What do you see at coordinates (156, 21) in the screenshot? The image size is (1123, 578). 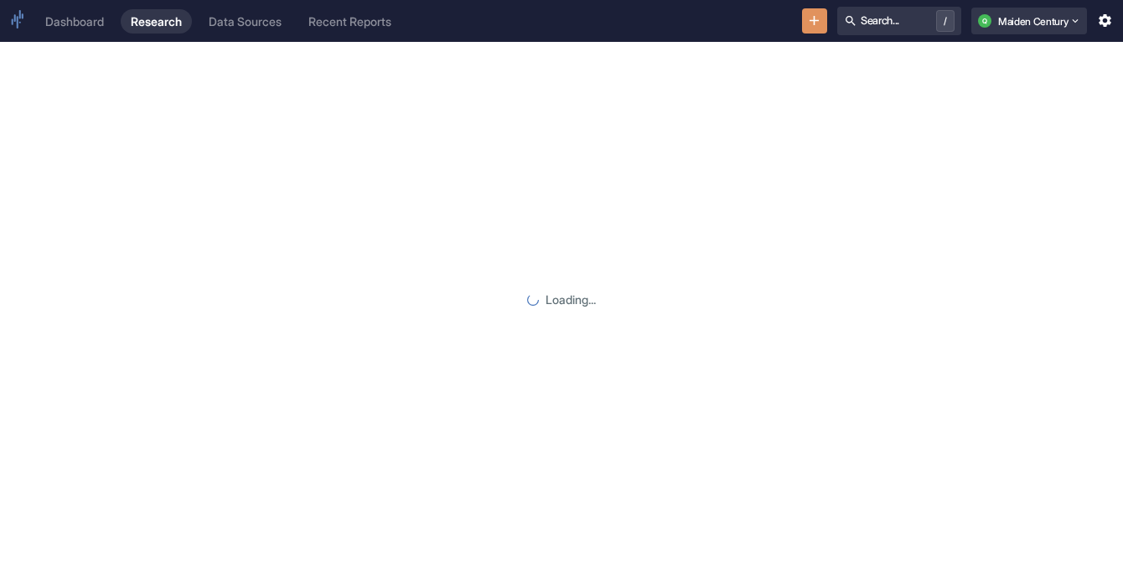 I see `a: Research` at bounding box center [156, 21].